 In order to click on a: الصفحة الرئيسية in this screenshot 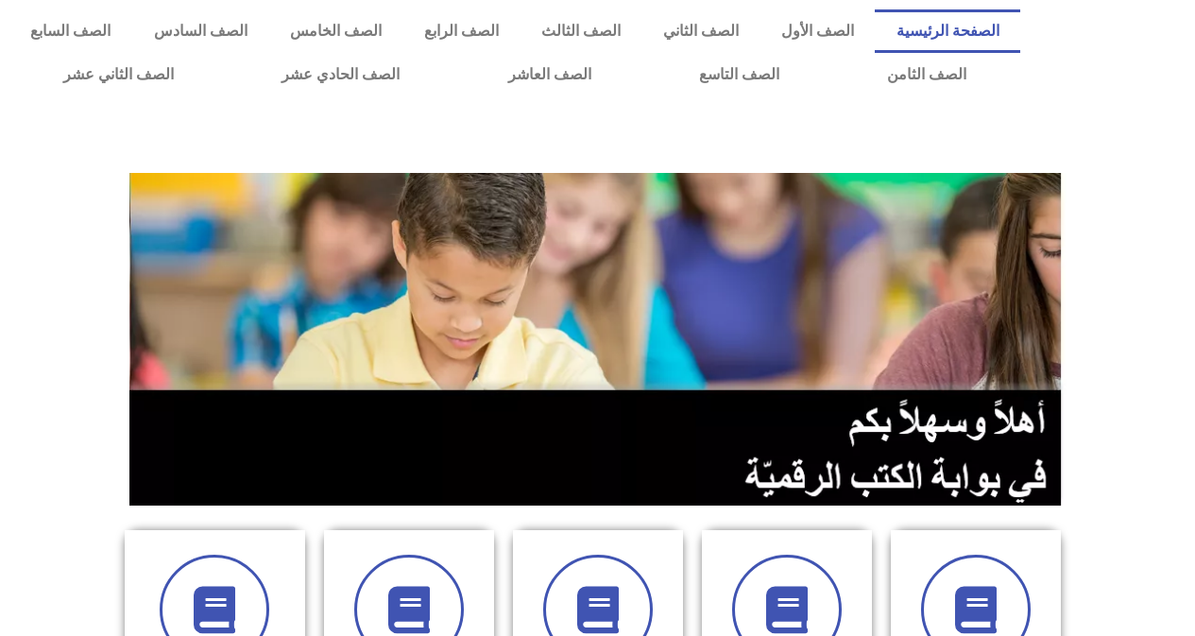, I will do `click(948, 31)`.